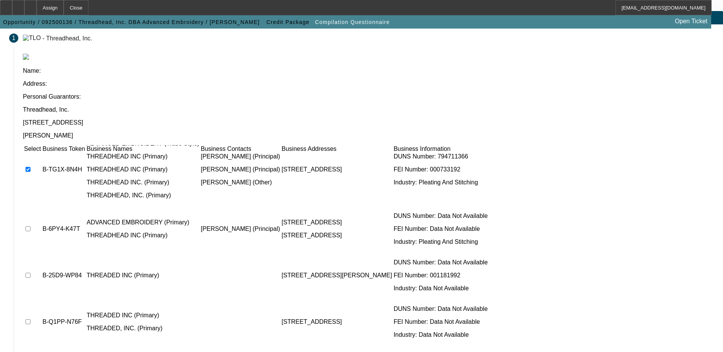  I want to click on button: Credit Package, so click(288, 22).